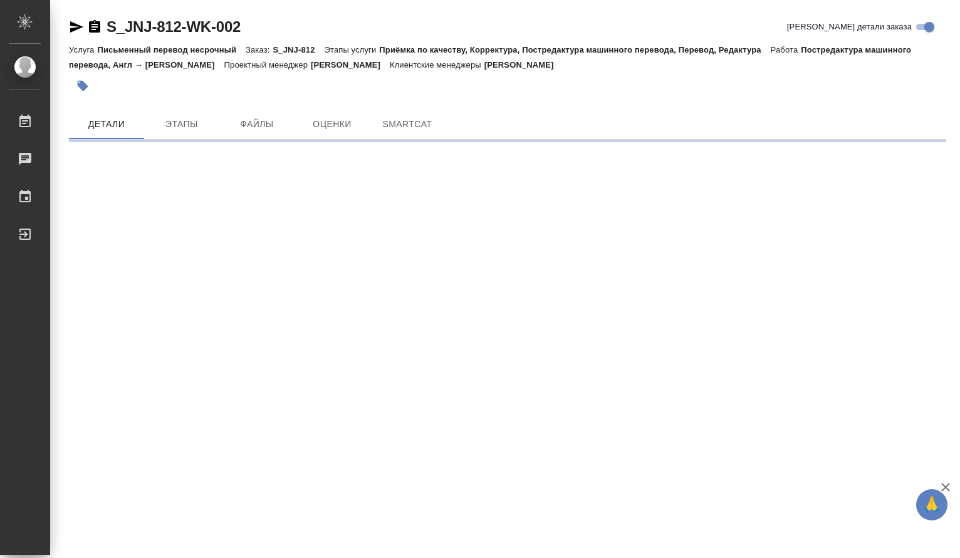 The width and height of the screenshot is (960, 558). What do you see at coordinates (259, 50) in the screenshot?
I see `p: Заказ:` at bounding box center [259, 50].